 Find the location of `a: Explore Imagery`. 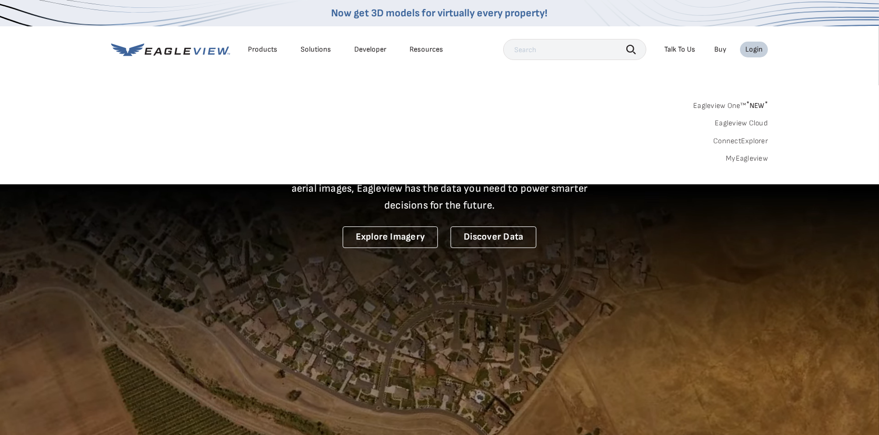

a: Explore Imagery is located at coordinates (391, 237).